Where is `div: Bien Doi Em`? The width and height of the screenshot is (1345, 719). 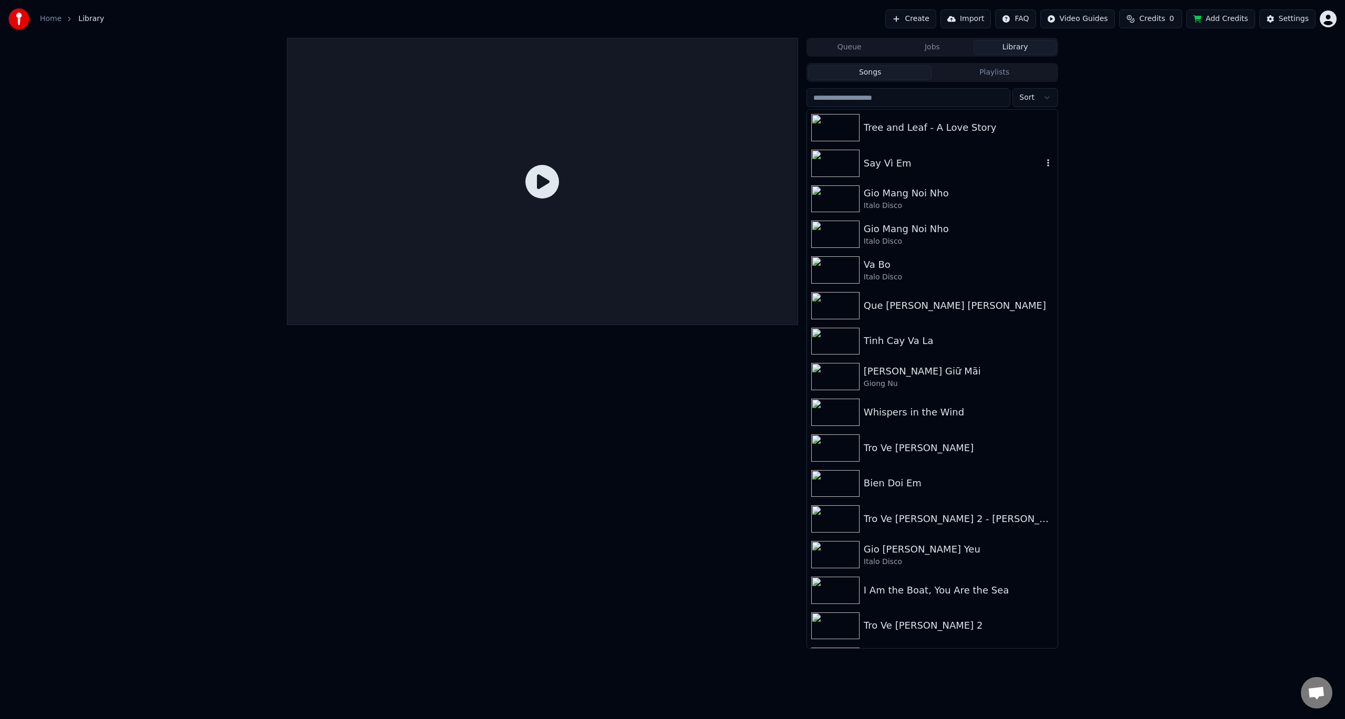
div: Bien Doi Em is located at coordinates (958, 483).